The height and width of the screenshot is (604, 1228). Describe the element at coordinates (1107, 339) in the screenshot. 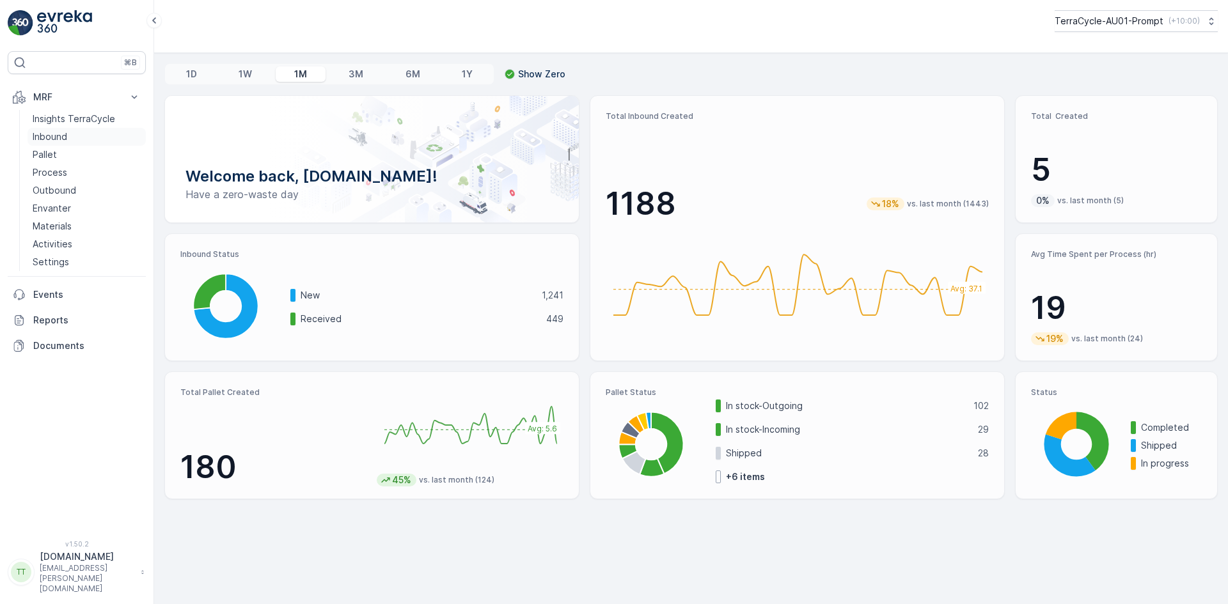

I see `p: vs. last month (24)` at that location.